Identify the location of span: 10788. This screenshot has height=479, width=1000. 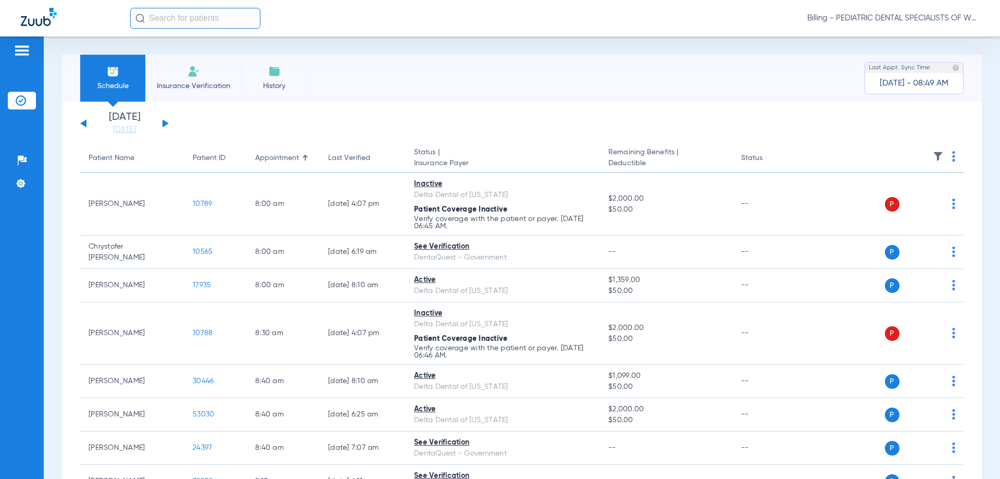
(203, 333).